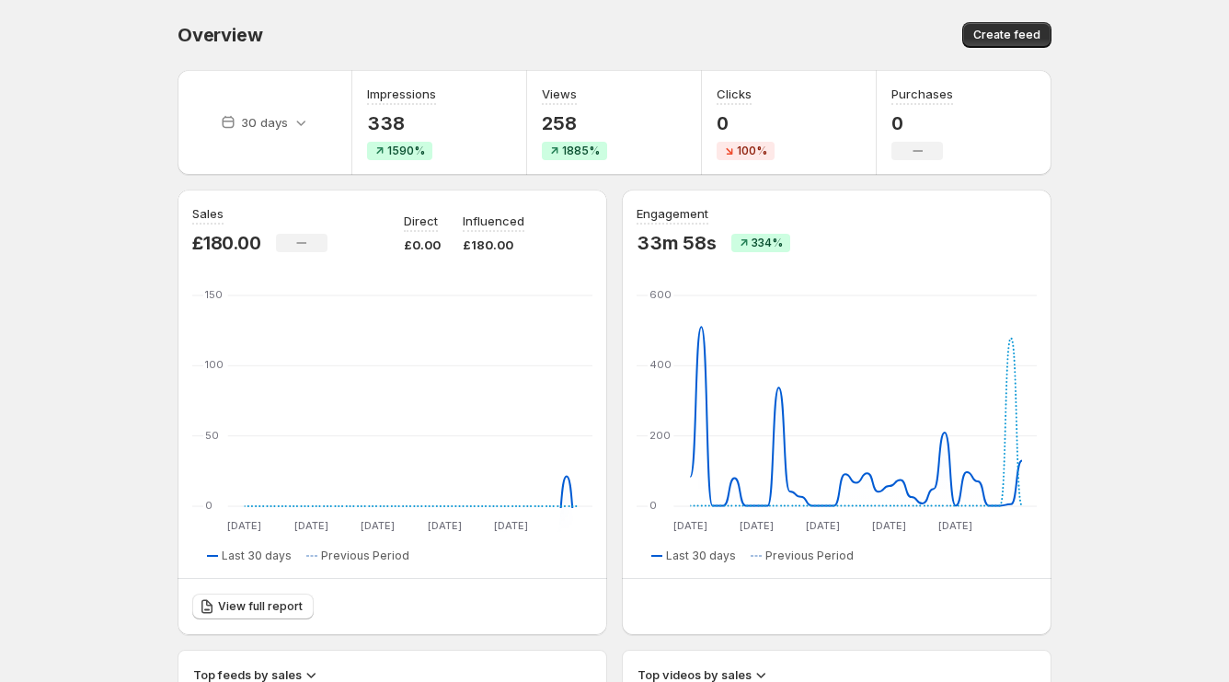 The width and height of the screenshot is (1229, 682). Describe the element at coordinates (672, 213) in the screenshot. I see `h3: Engagement` at that location.